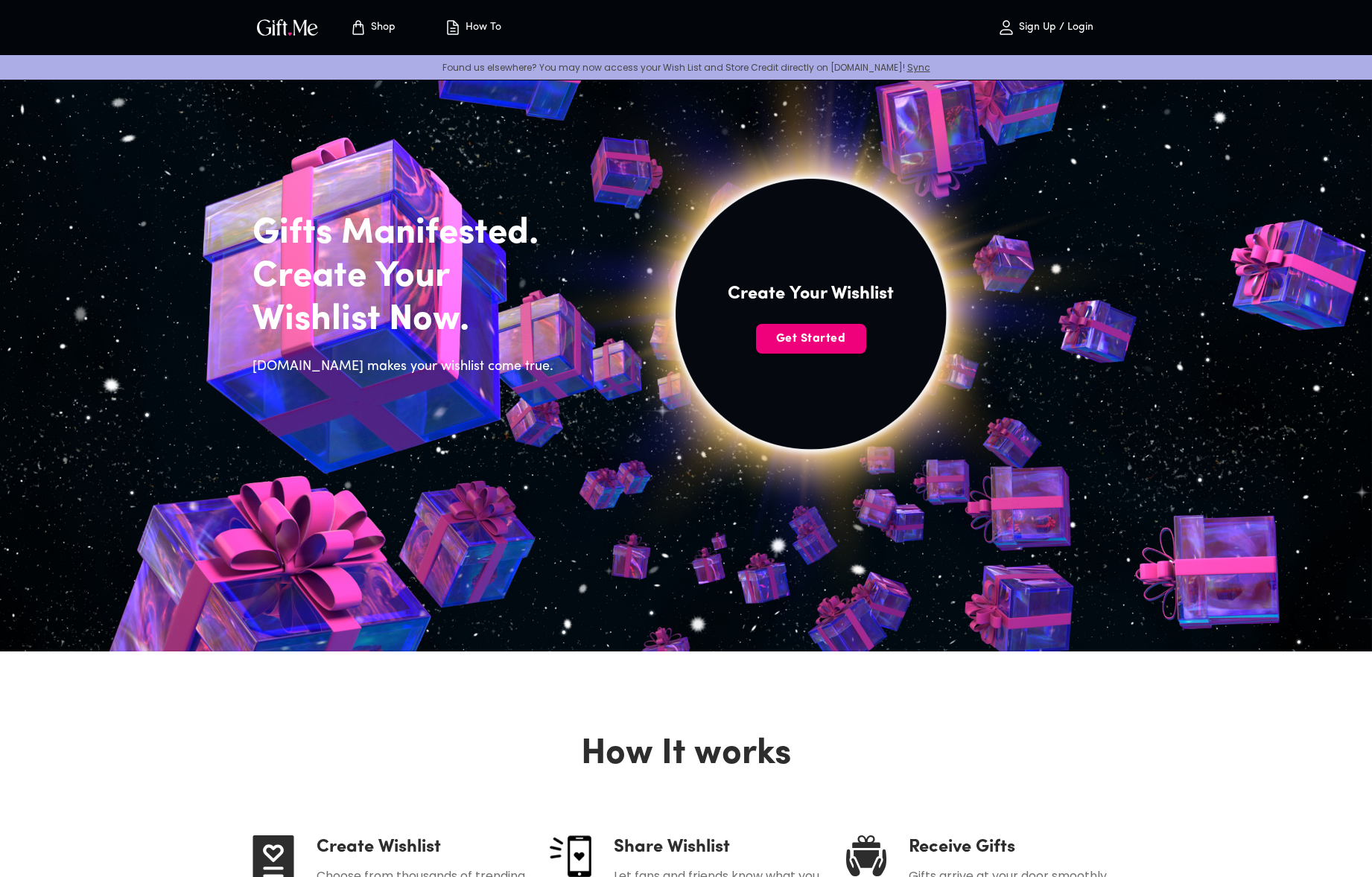 Image resolution: width=1372 pixels, height=877 pixels. I want to click on img: how-to.svg, so click(453, 27).